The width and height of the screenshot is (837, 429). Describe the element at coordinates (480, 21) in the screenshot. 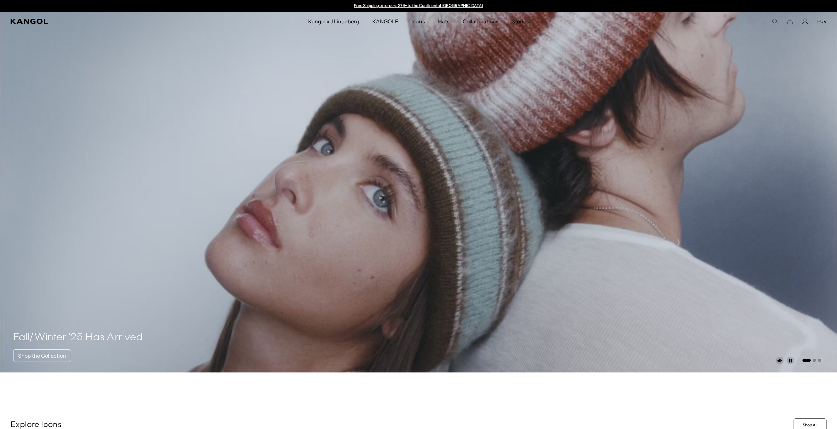

I see `a: Collaborations` at that location.